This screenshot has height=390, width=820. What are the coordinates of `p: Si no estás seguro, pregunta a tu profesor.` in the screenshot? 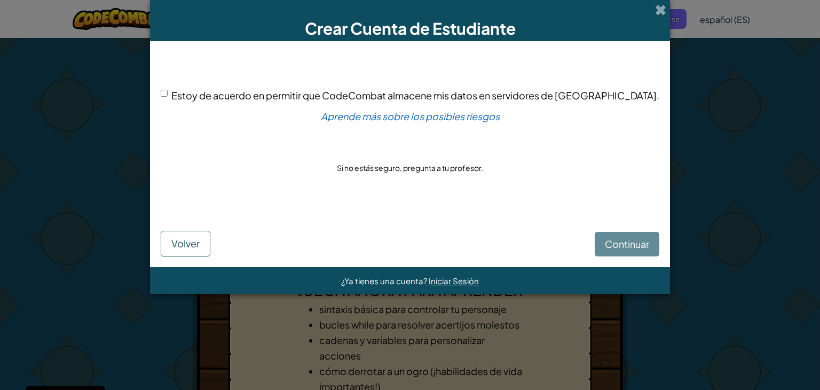 It's located at (410, 168).